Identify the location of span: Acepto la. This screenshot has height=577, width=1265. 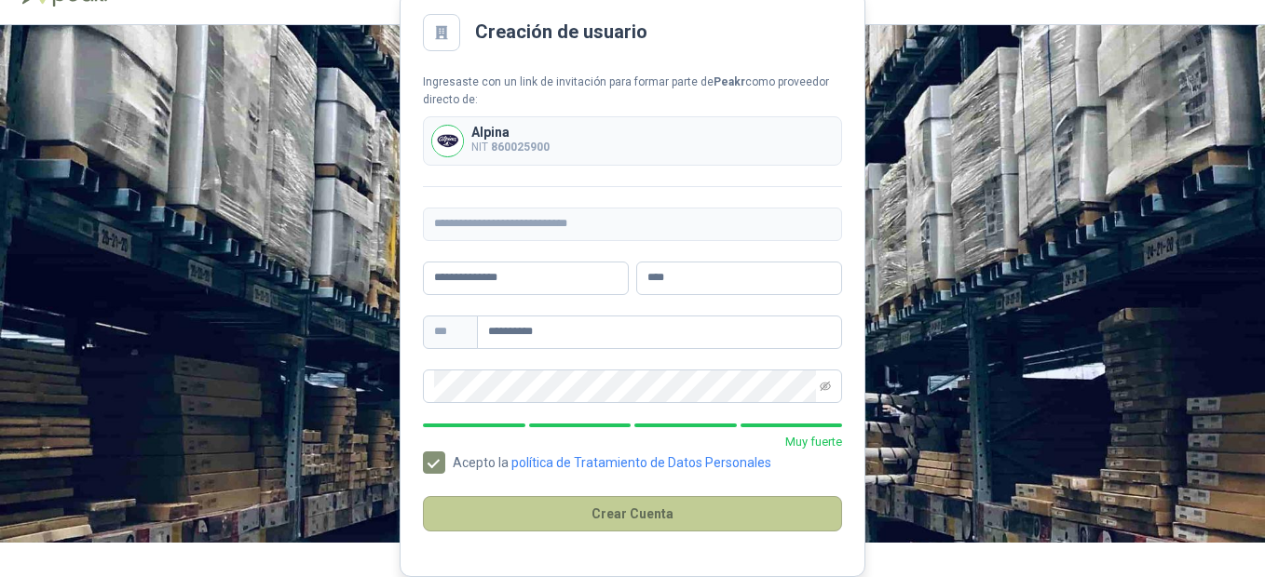
(612, 463).